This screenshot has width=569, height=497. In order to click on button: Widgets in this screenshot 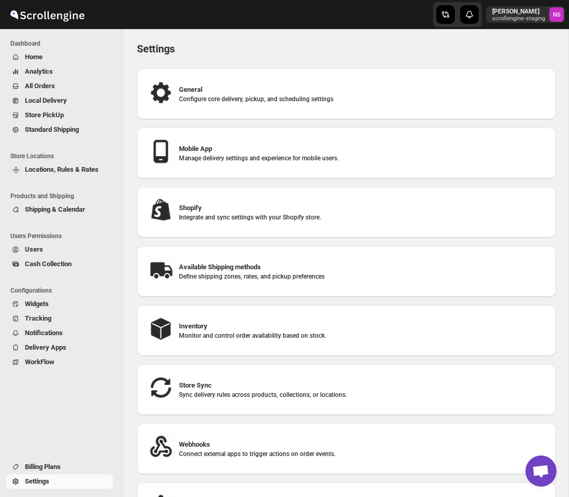, I will do `click(60, 304)`.